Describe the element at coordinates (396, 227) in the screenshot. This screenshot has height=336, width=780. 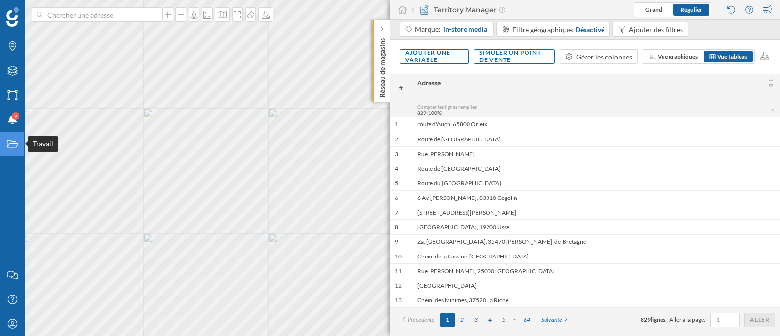
I see `div: 8` at that location.